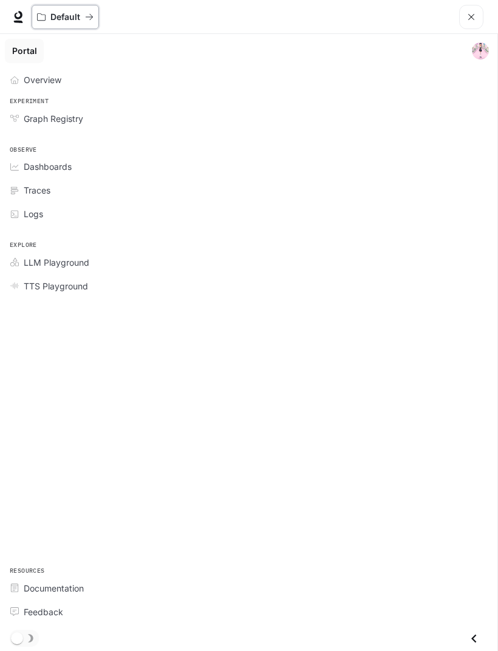 This screenshot has height=651, width=498. Describe the element at coordinates (248, 118) in the screenshot. I see `a: Graph Registry` at that location.